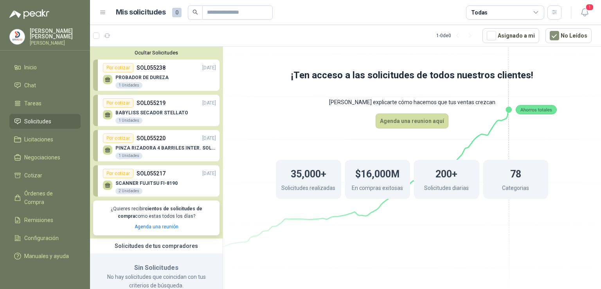 Image resolution: width=601 pixels, height=289 pixels. I want to click on p: PROBADOR DE DUREZA, so click(142, 78).